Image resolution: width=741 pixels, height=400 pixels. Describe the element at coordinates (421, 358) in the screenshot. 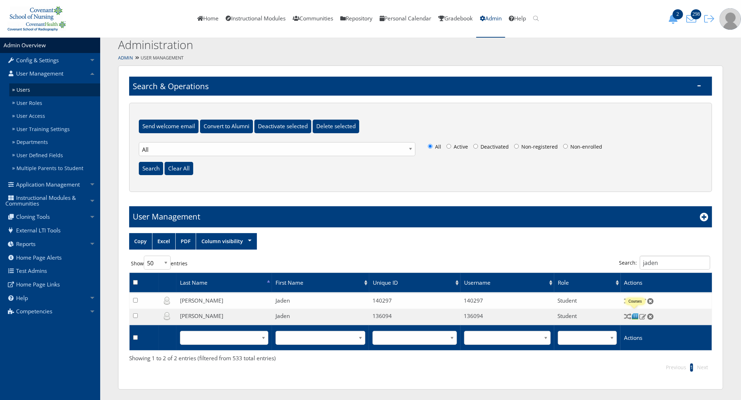

I see `div: Showing 1 to 2 of 2 entries (filtered from 533 total entries)` at that location.